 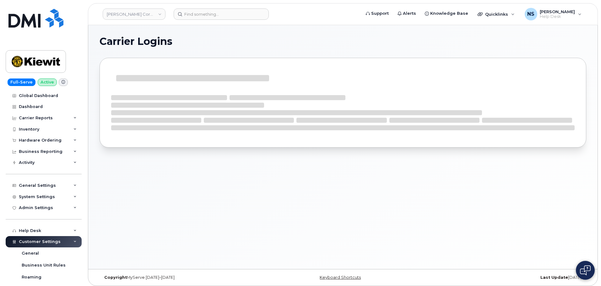 I want to click on span: Carrier Logins, so click(x=136, y=41).